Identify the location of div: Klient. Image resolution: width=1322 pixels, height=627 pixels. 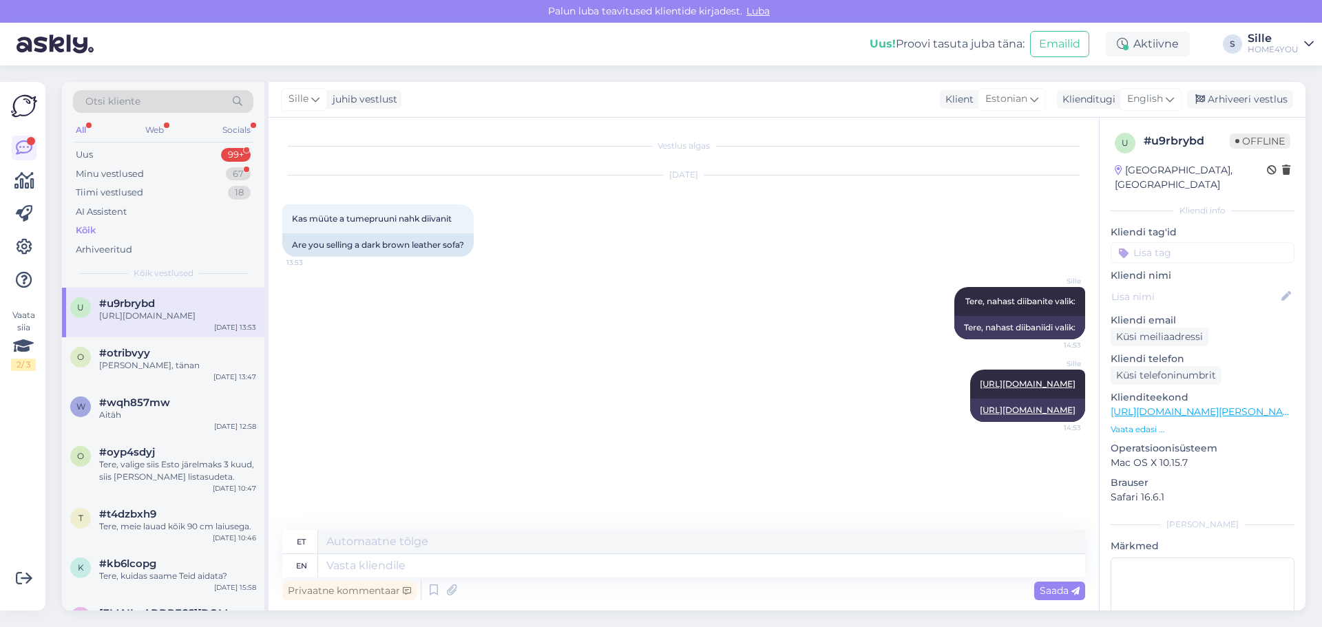
(956, 99).